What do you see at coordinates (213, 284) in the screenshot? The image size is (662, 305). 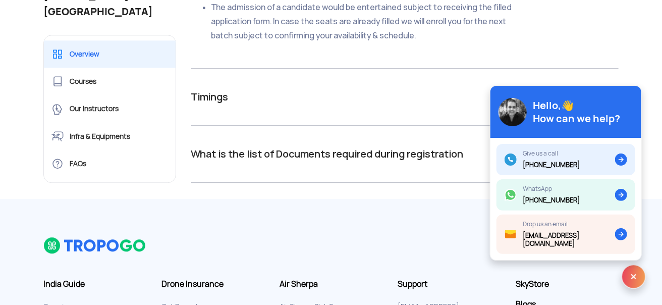 I see `h3: Drone Insurance` at bounding box center [213, 284].